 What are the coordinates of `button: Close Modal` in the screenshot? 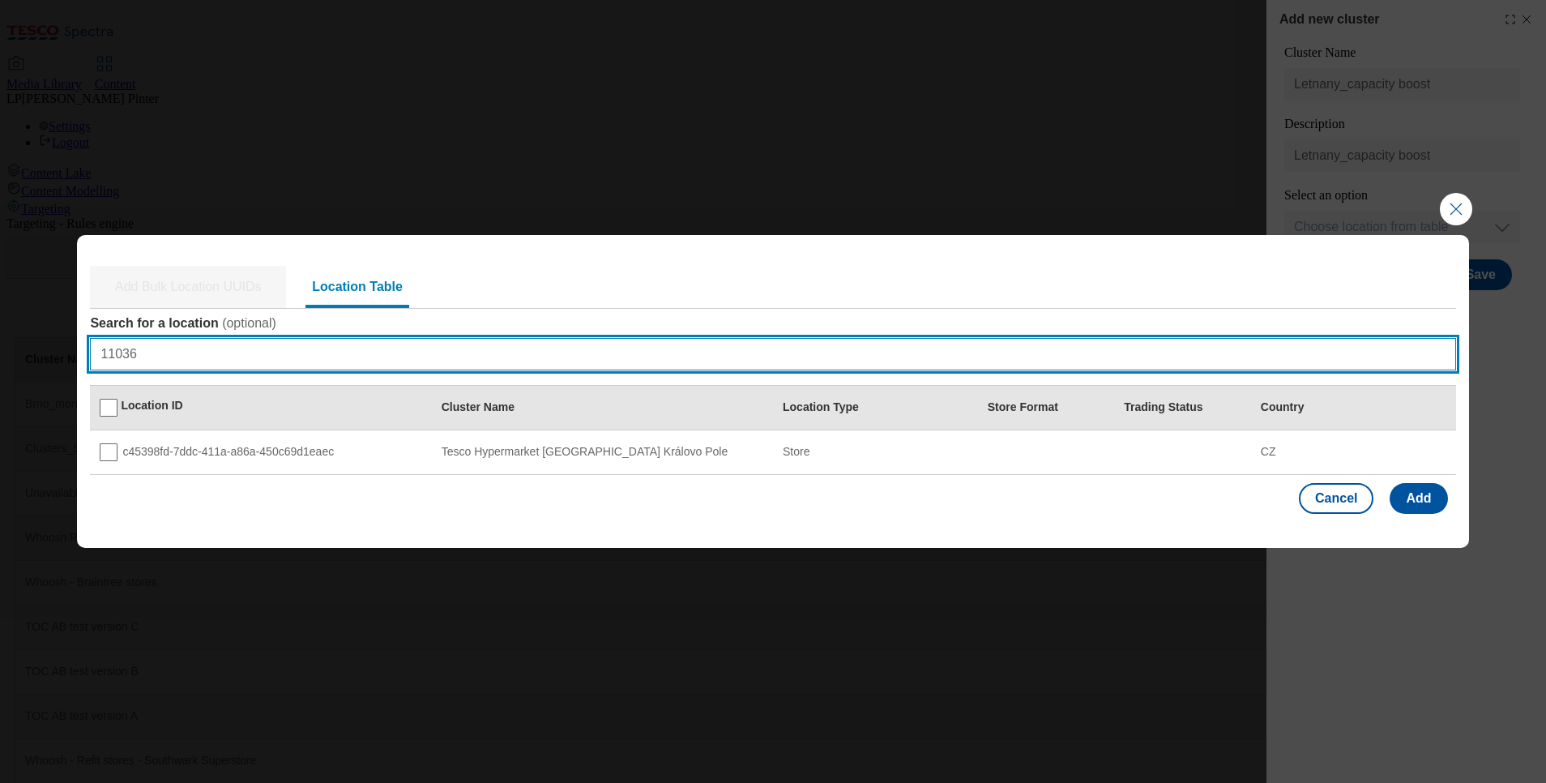 It's located at (1456, 209).